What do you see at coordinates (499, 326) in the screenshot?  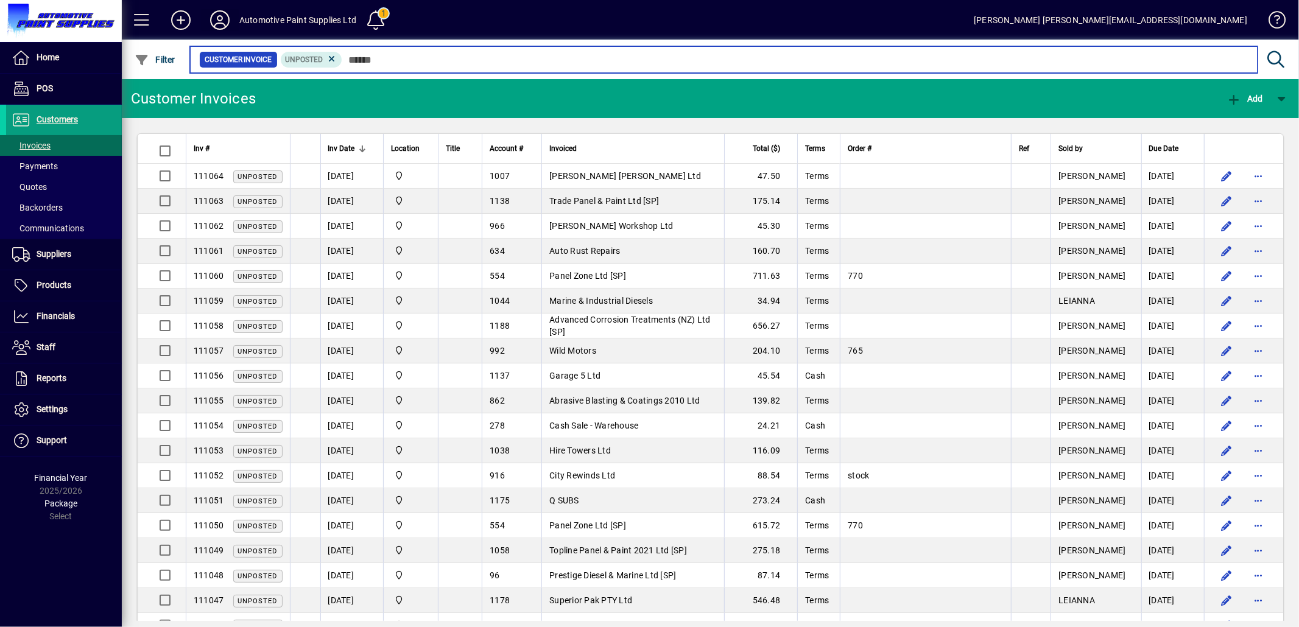 I see `span: 1188` at bounding box center [499, 326].